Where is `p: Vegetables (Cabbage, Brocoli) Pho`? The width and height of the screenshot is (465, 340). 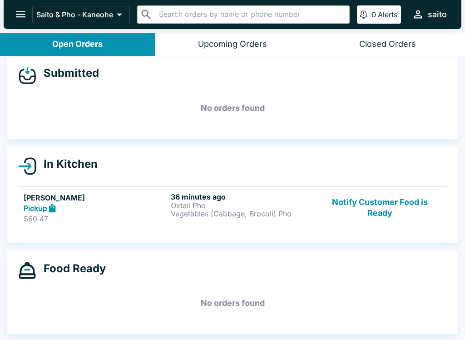
p: Vegetables (Cabbage, Brocoli) Pho is located at coordinates (242, 213).